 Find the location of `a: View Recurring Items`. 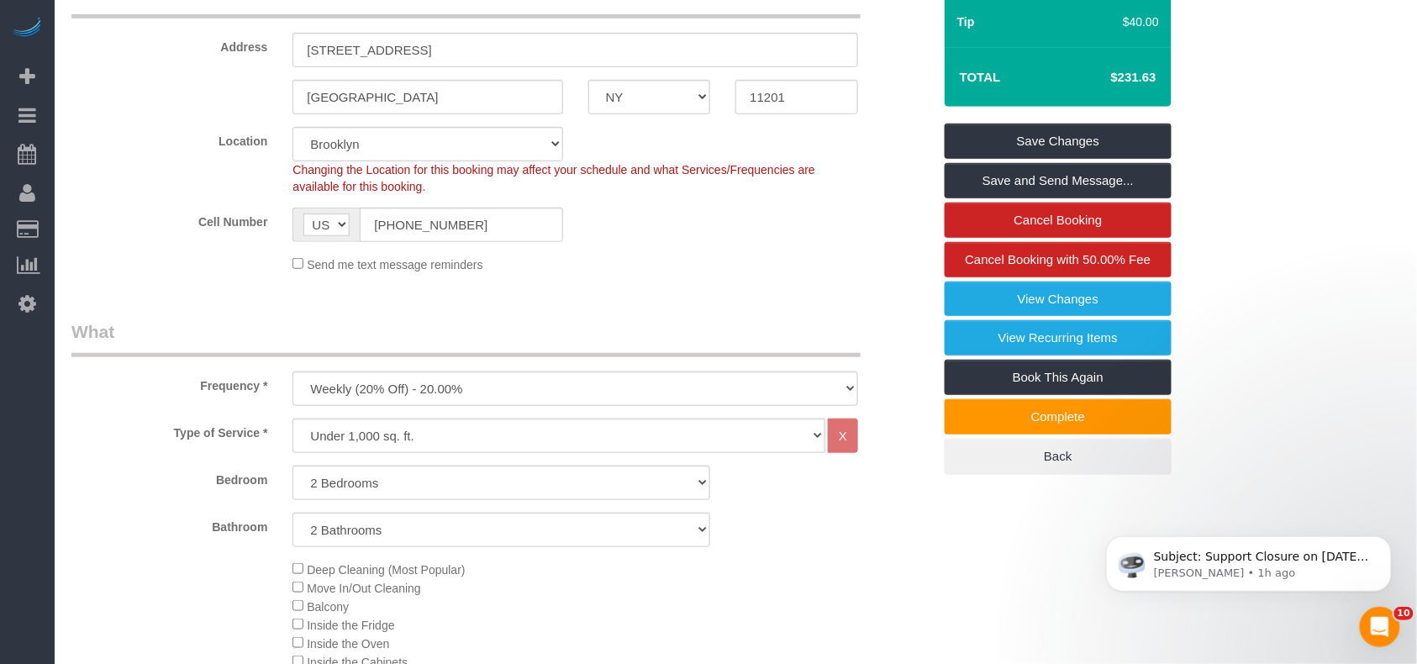

a: View Recurring Items is located at coordinates (1058, 338).